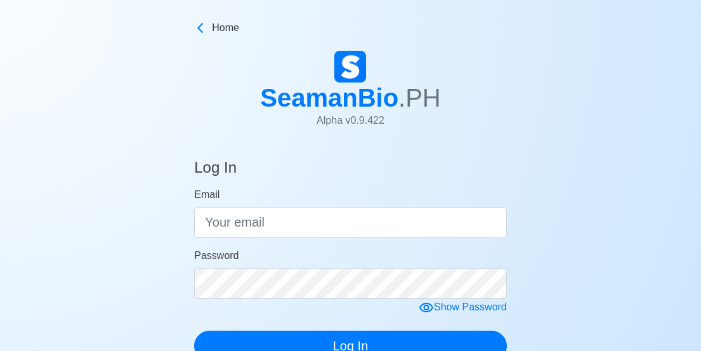 Image resolution: width=701 pixels, height=351 pixels. Describe the element at coordinates (215, 170) in the screenshot. I see `h4: Log In` at that location.